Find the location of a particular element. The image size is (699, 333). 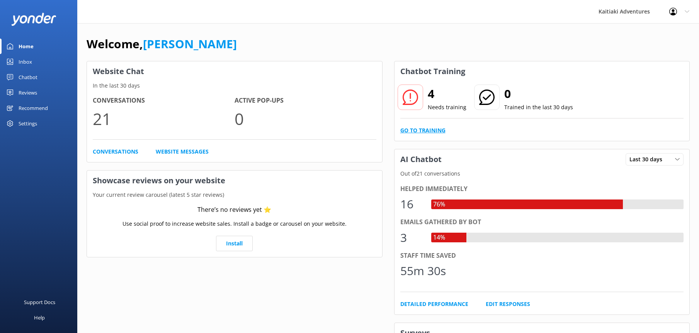

p: 21 is located at coordinates (163, 119).